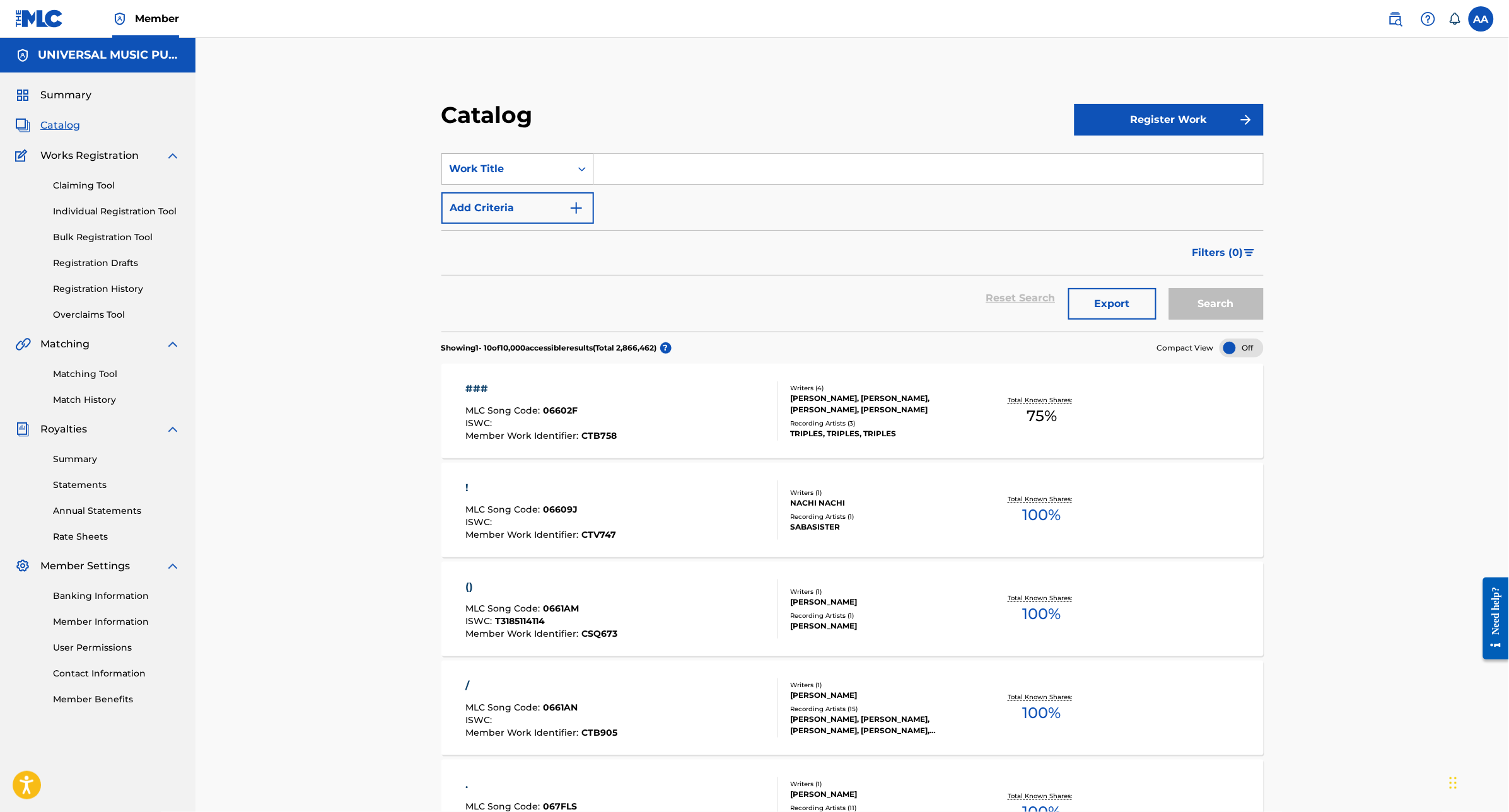 The height and width of the screenshot is (812, 1509). I want to click on a: SummarySummary, so click(53, 95).